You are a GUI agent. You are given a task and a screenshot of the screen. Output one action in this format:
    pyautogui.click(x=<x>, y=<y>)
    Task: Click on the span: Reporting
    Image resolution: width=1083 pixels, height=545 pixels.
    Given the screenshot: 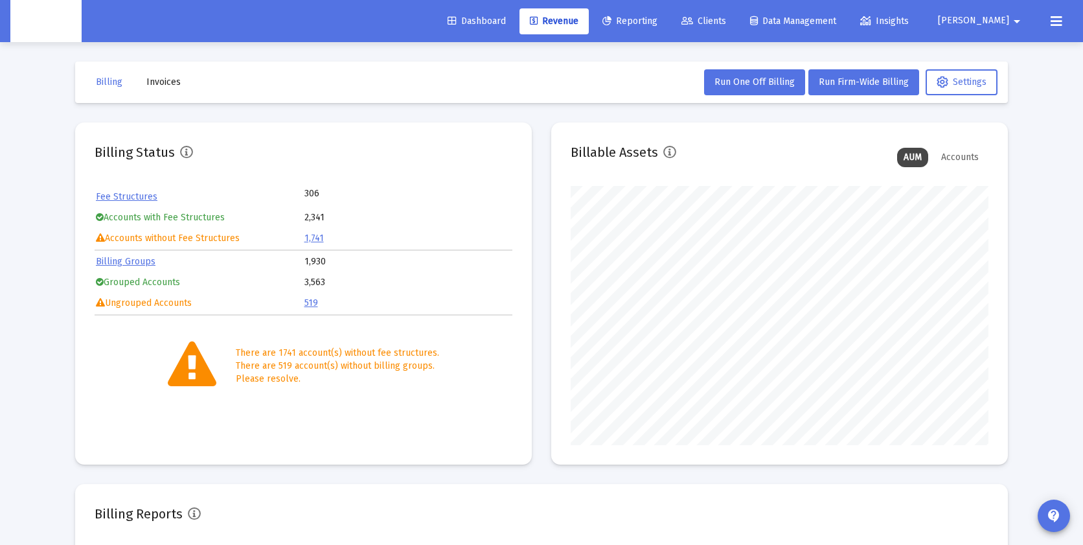 What is the action you would take?
    pyautogui.click(x=630, y=21)
    